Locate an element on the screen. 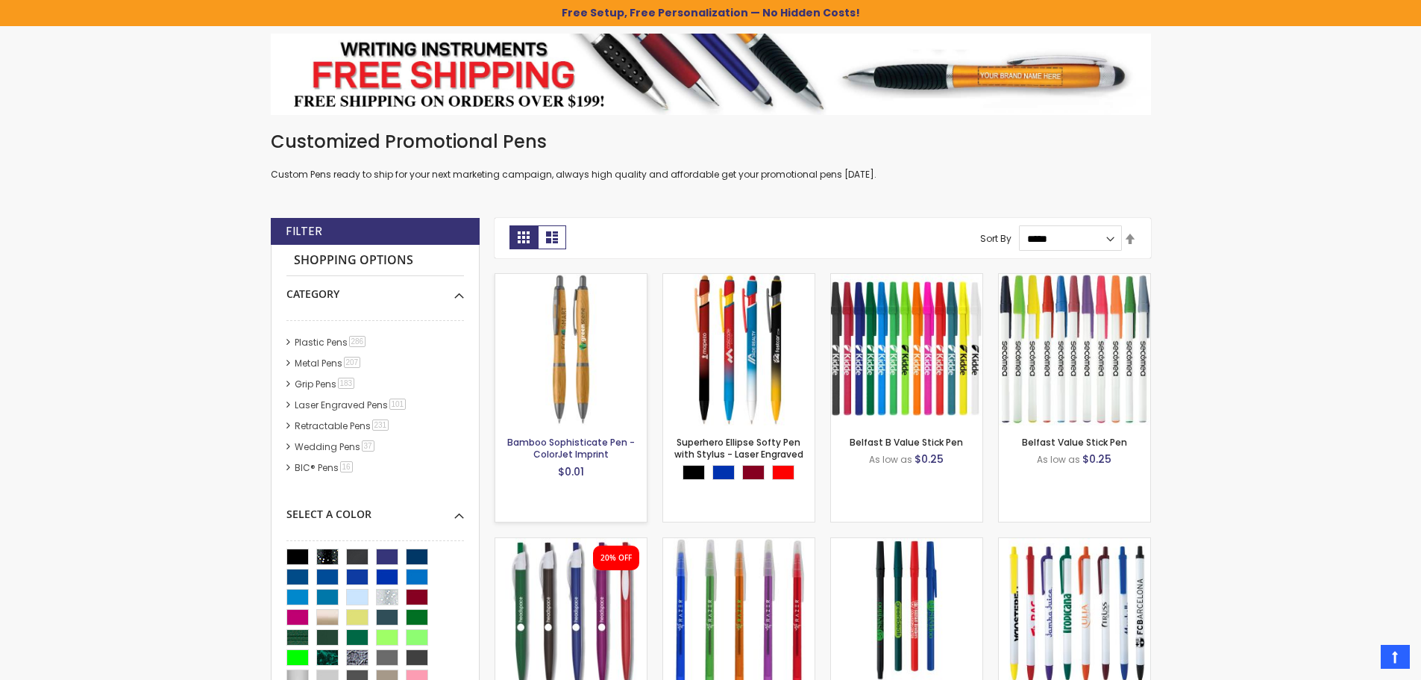 The width and height of the screenshot is (1421, 680). a: Grip Pens183 is located at coordinates (325, 383).